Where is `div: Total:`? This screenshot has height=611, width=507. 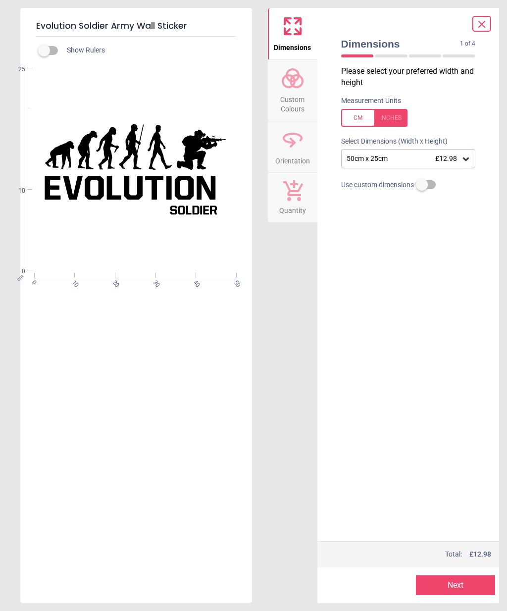
div: Total: is located at coordinates (416, 554).